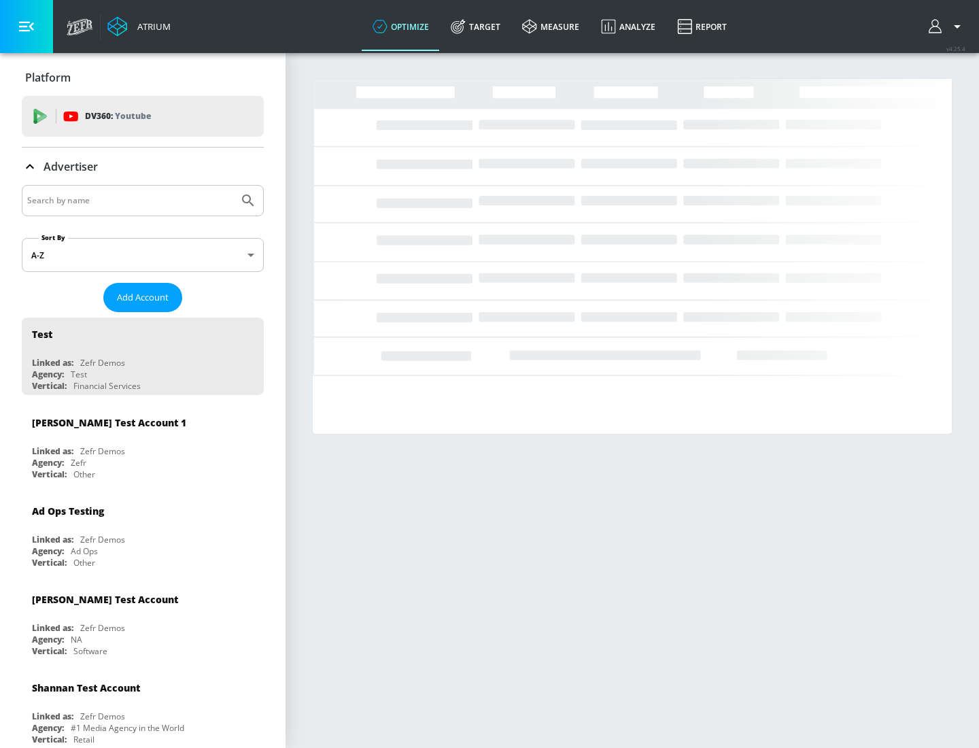  Describe the element at coordinates (143, 77) in the screenshot. I see `div: Platform` at that location.